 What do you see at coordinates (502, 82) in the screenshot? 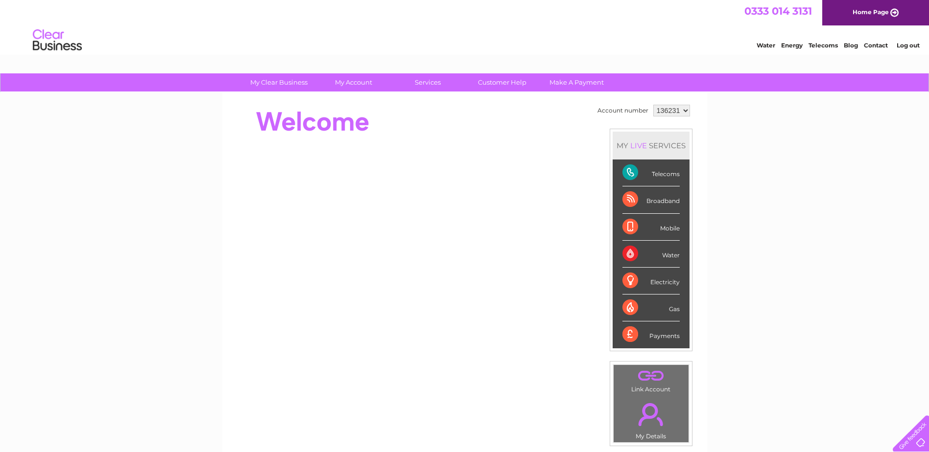
I see `a: Customer Help` at bounding box center [502, 82].